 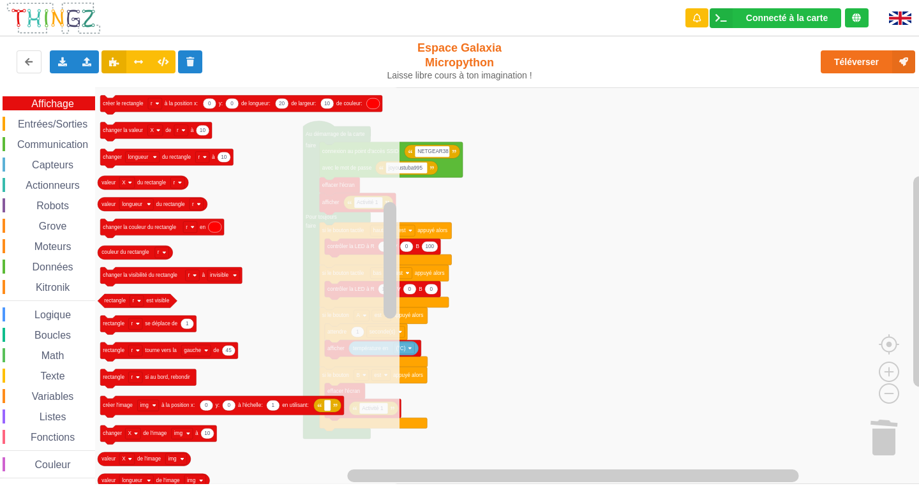 What do you see at coordinates (405, 168) in the screenshot?
I see `text: joyoustuba995` at bounding box center [405, 168].